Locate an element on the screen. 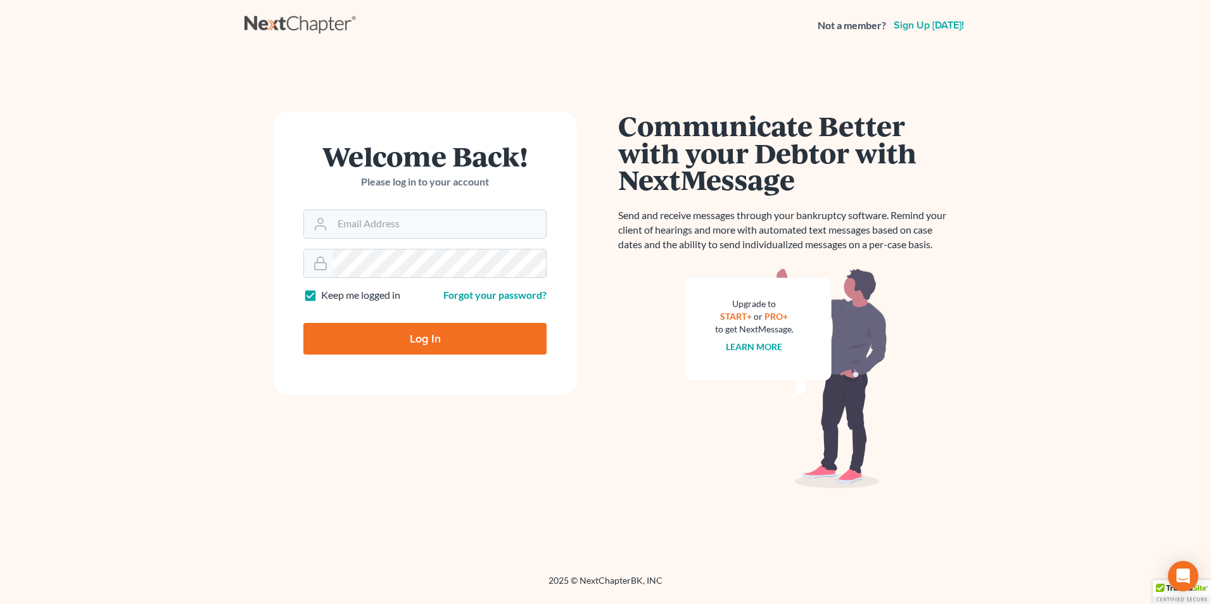 The image size is (1211, 604). span: or is located at coordinates (759, 316).